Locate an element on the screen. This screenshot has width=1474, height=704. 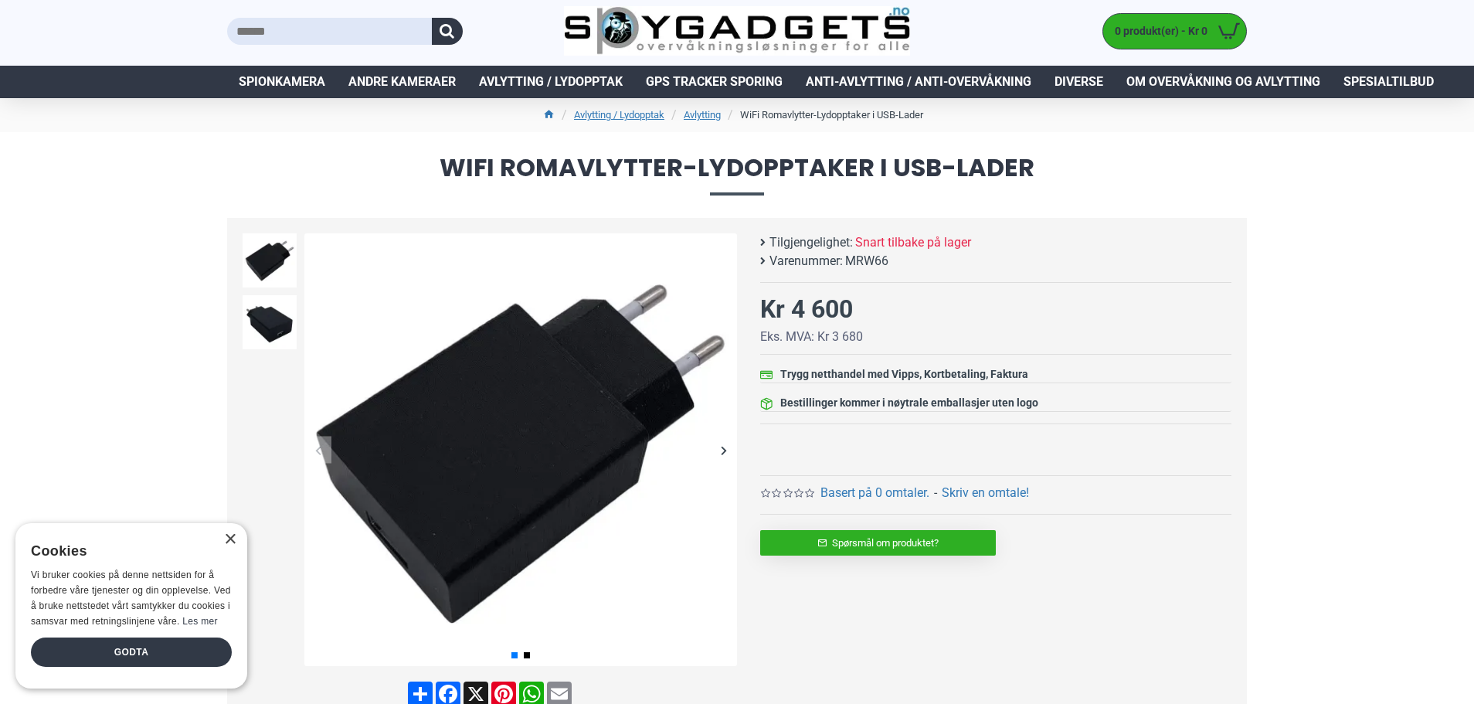
span: Avlytting / Lydopptak is located at coordinates (551, 82).